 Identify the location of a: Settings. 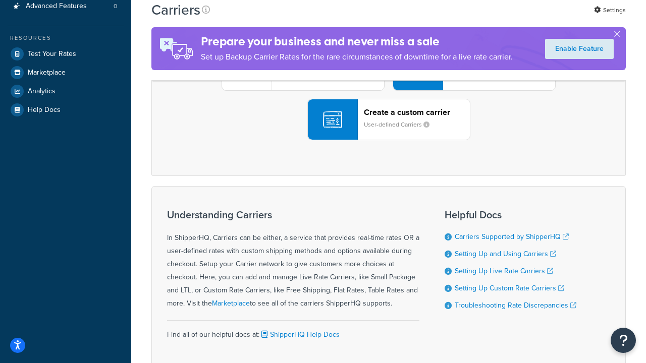
(609, 10).